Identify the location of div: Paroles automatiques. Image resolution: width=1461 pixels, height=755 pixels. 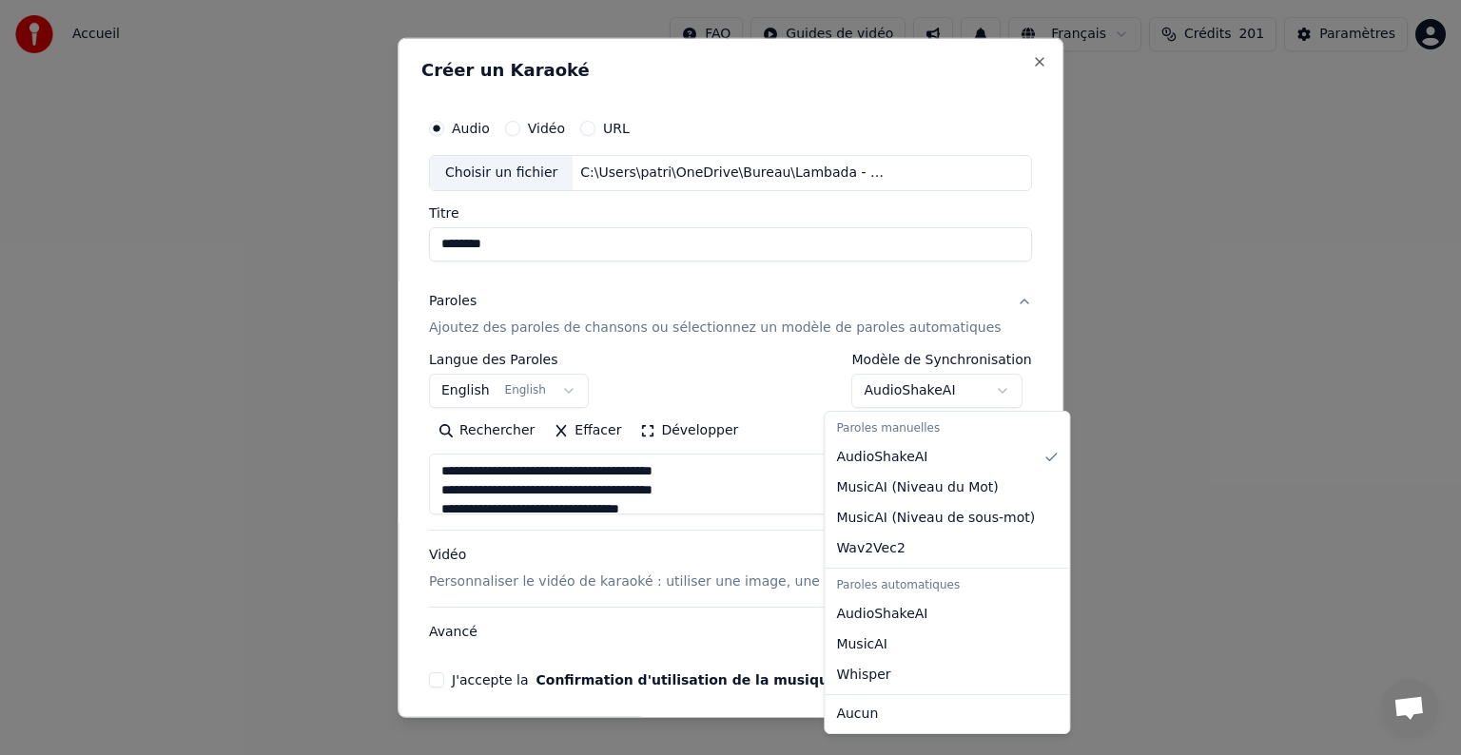
(946, 586).